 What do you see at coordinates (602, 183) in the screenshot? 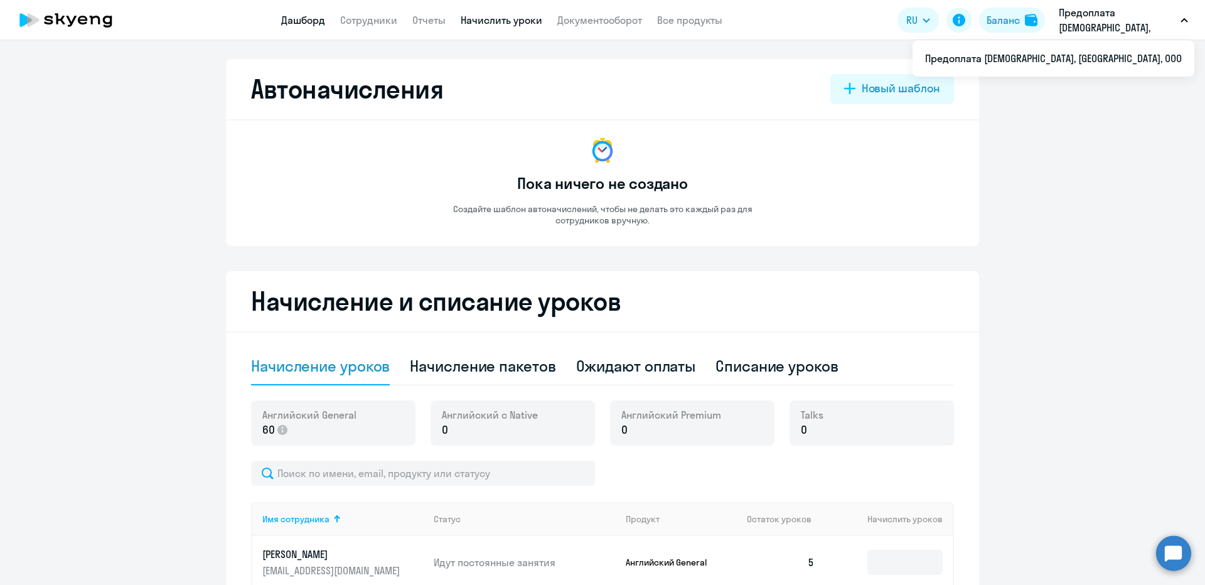
I see `h3: Пока ничего не создано` at bounding box center [602, 183].